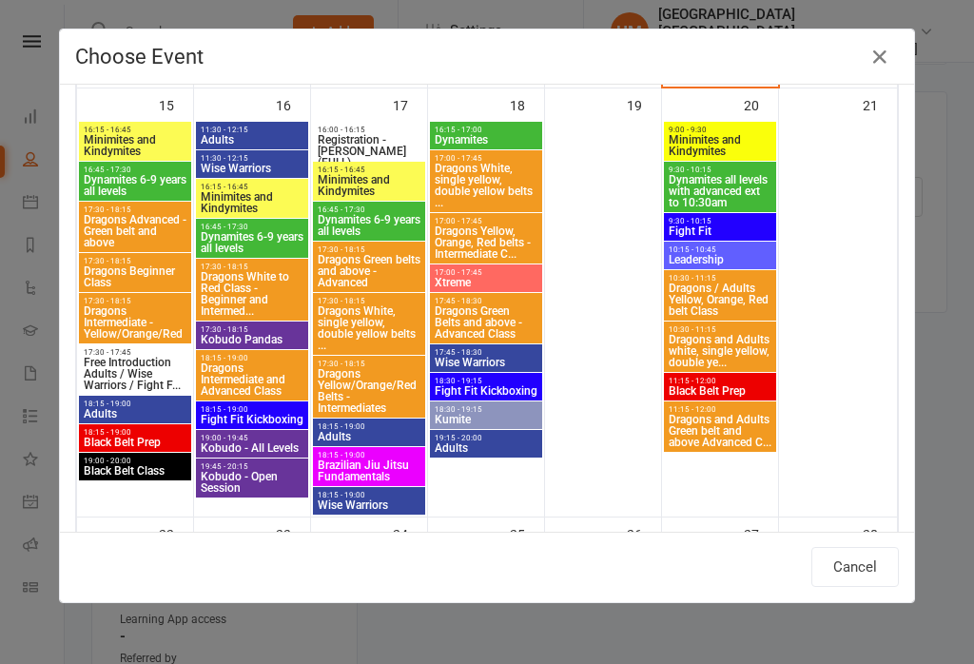  What do you see at coordinates (176, 104) in the screenshot?
I see `div: 15` at bounding box center [176, 104].